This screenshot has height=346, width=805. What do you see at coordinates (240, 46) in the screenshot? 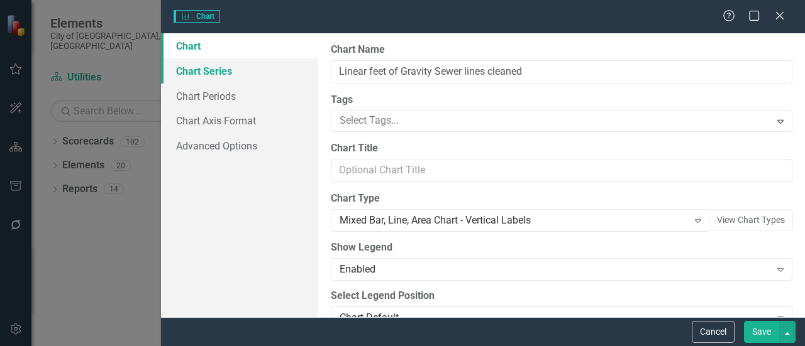
I see `a: Chart` at bounding box center [240, 46].